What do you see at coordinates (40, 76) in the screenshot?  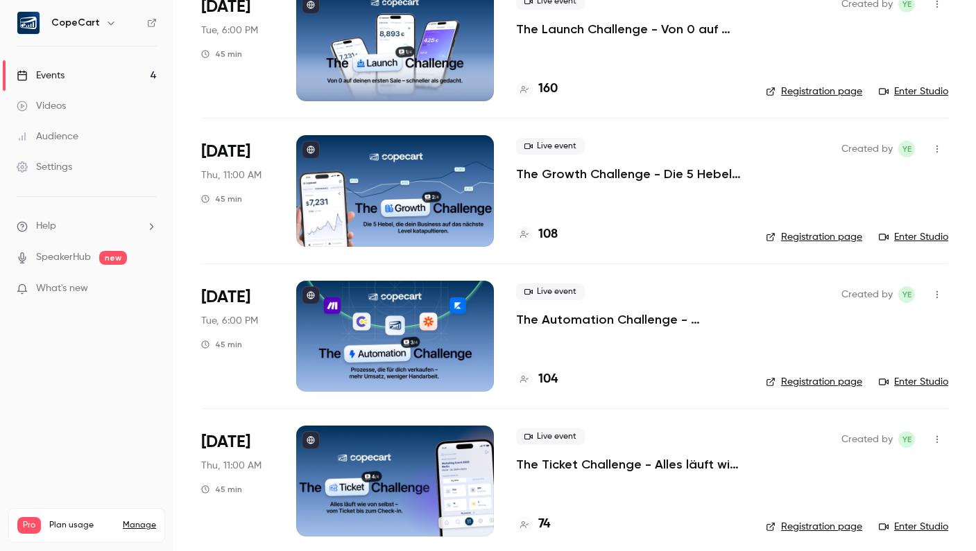 I see `div: Events` at bounding box center [40, 76].